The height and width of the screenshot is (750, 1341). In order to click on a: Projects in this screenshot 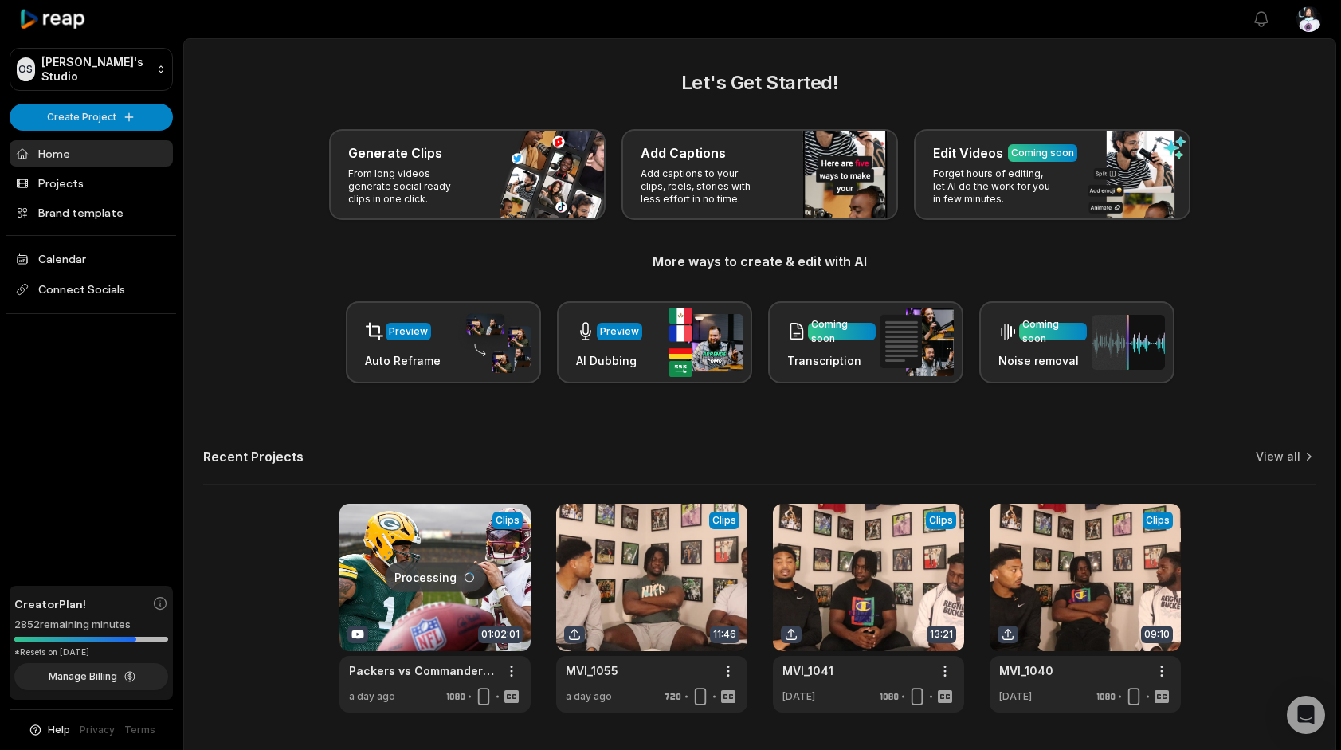, I will do `click(91, 182)`.